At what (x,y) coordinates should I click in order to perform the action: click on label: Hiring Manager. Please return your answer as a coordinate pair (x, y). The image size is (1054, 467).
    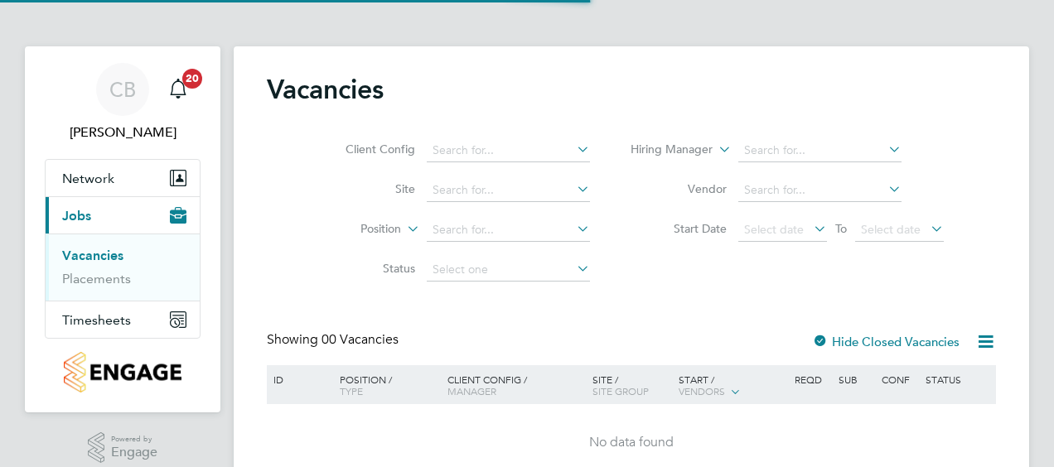
    Looking at the image, I should click on (664, 150).